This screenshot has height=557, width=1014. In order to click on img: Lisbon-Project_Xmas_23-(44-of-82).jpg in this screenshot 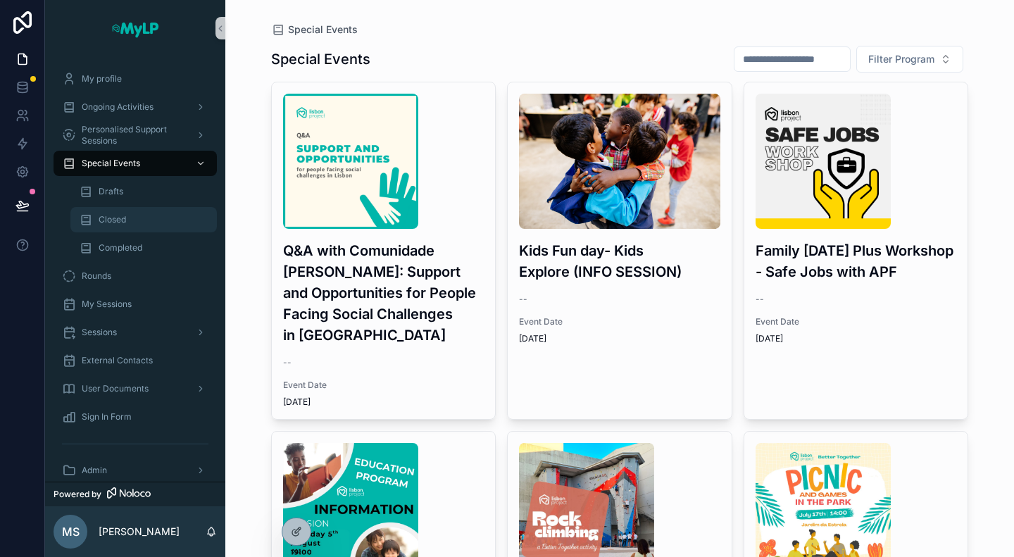, I will do `click(619, 161)`.